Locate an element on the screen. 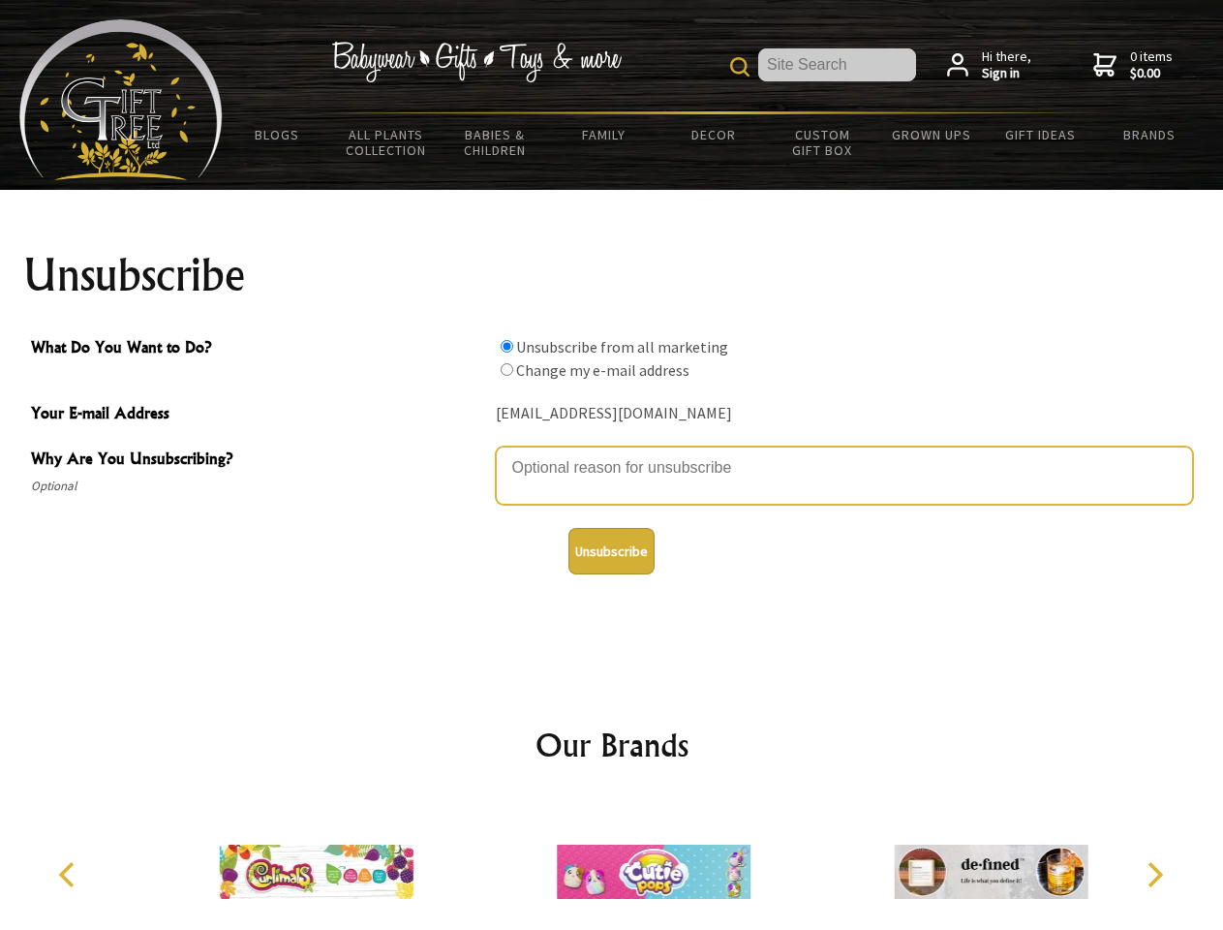 Image resolution: width=1223 pixels, height=930 pixels. label: Unsubscribe from all marketing is located at coordinates (622, 347).